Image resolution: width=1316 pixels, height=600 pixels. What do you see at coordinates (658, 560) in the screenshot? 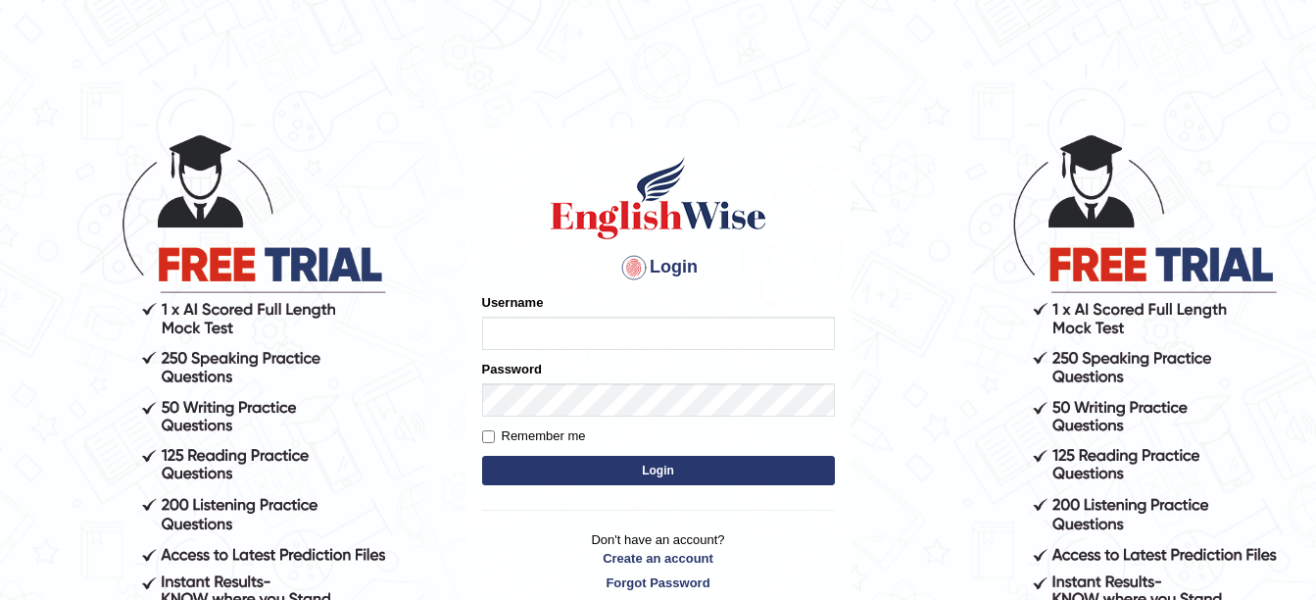
I see `p: Don't have an account?` at bounding box center [658, 560].